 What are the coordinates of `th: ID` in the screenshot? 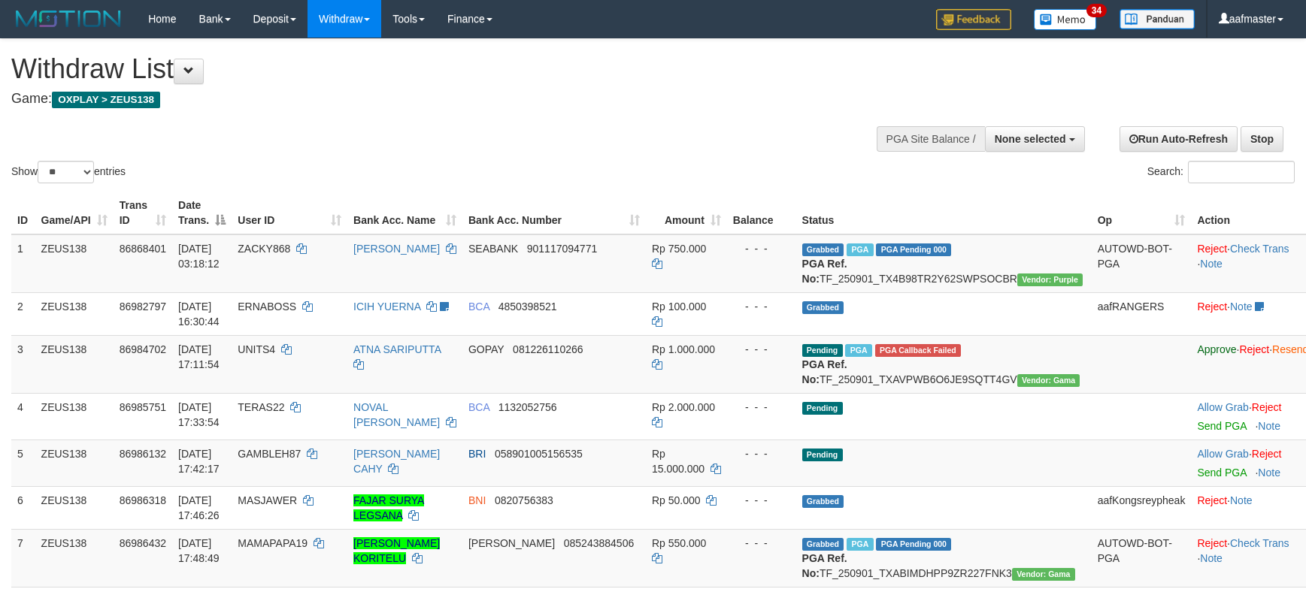 It's located at (23, 213).